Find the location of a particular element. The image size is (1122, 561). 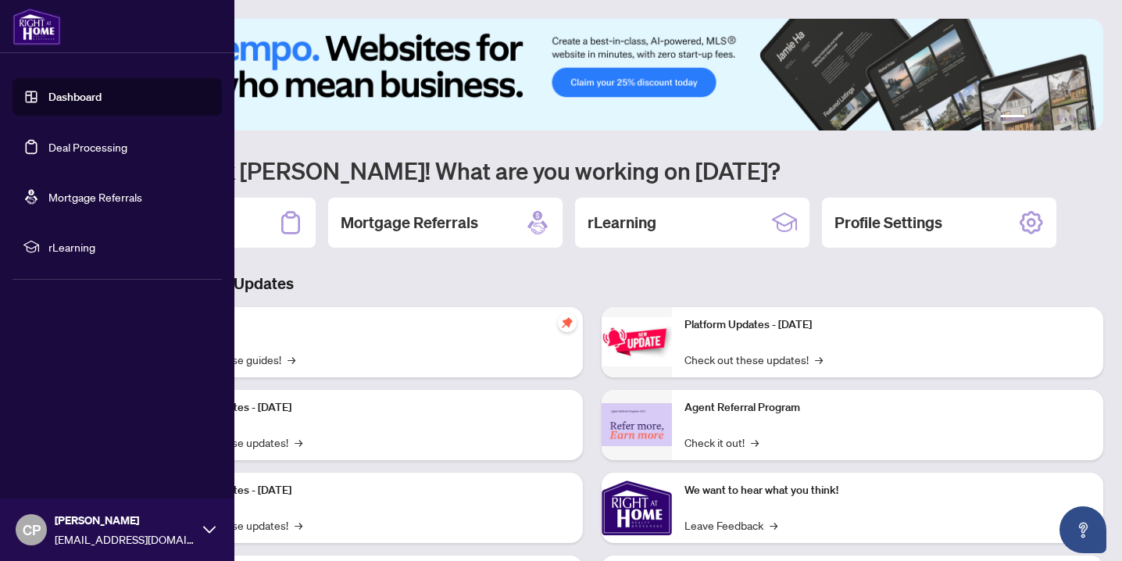

button: 6 is located at coordinates (1084, 118).